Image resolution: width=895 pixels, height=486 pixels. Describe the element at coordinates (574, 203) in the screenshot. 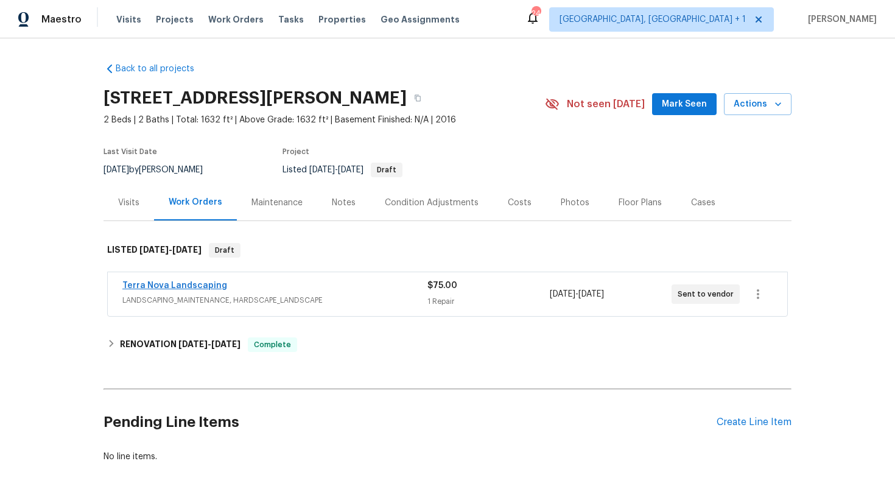

I see `div: Photos` at that location.